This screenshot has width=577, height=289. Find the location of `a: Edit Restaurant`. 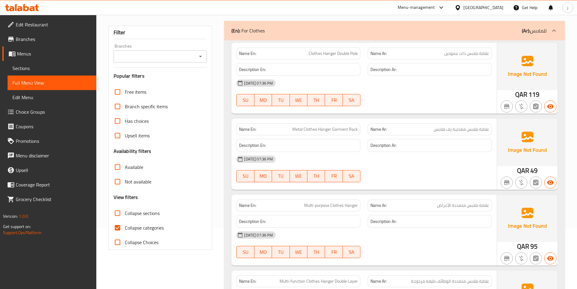

a: Edit Restaurant is located at coordinates (49, 25).